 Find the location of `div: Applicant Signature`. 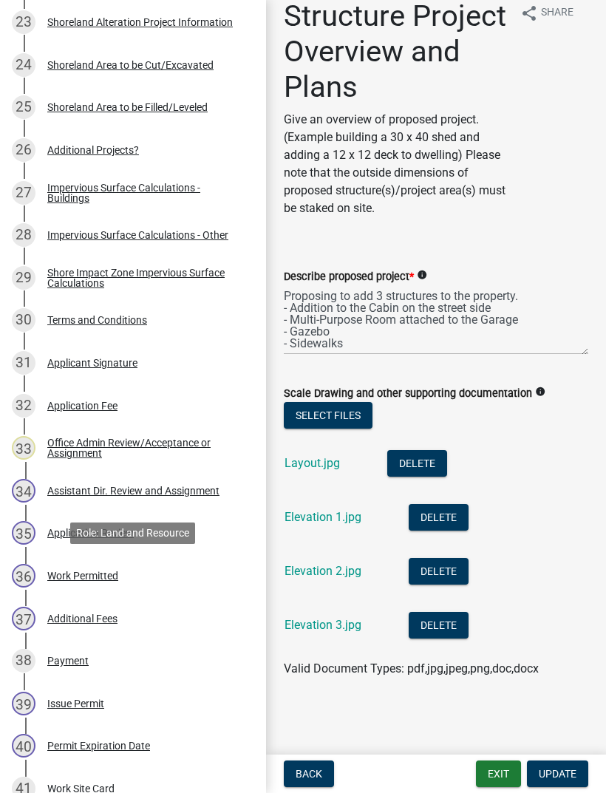

div: Applicant Signature is located at coordinates (92, 363).